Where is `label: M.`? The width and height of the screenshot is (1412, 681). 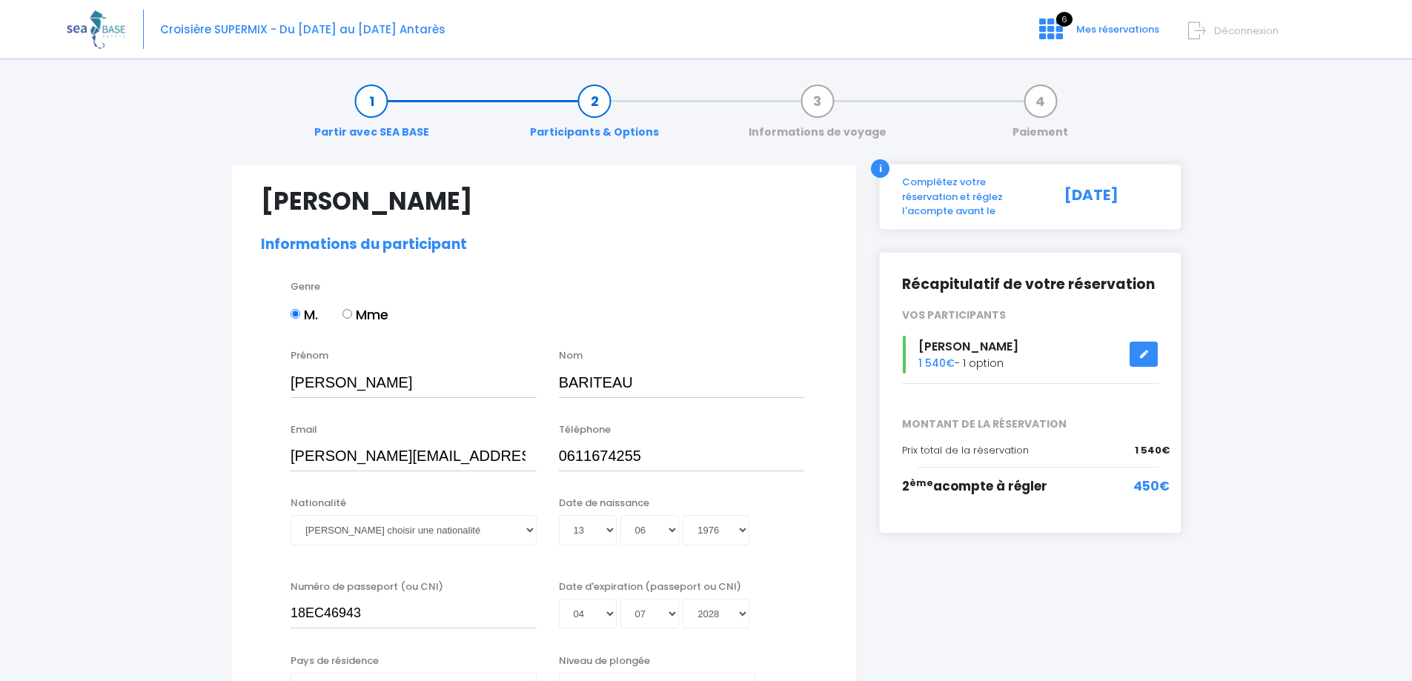 label: M. is located at coordinates (304, 314).